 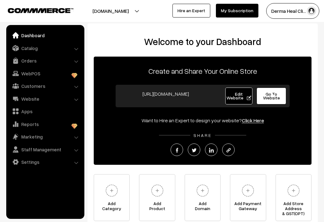 What do you see at coordinates (203, 198) in the screenshot?
I see `a: AddDomain` at bounding box center [203, 198].